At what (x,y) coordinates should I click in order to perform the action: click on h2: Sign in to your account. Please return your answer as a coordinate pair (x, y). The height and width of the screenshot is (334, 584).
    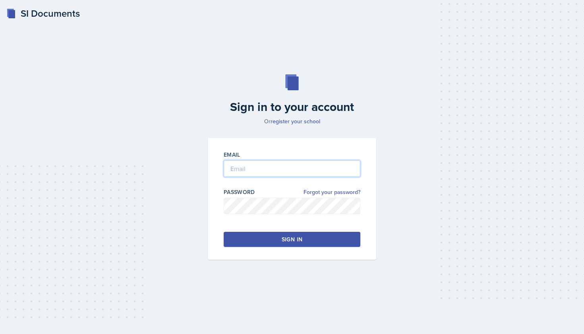
    Looking at the image, I should click on (292, 107).